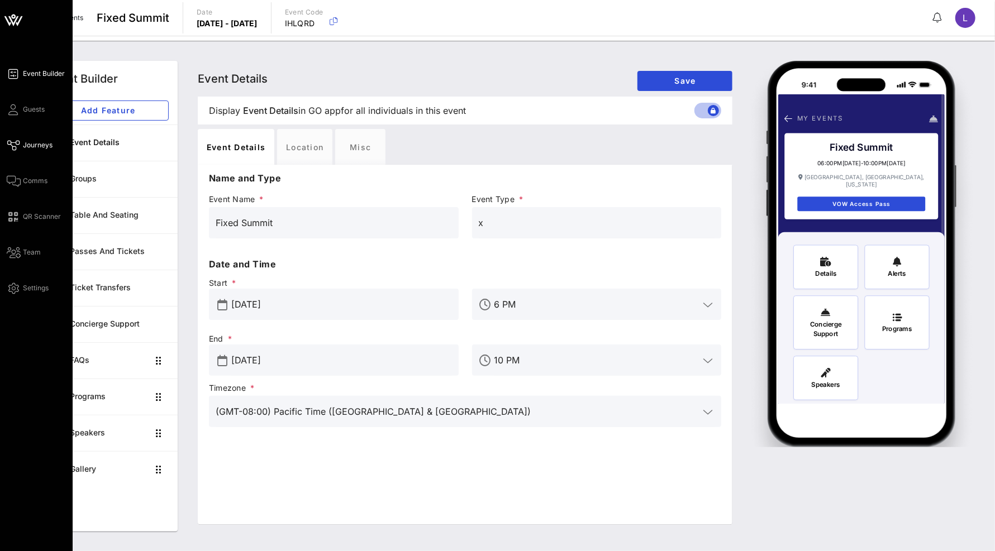 The image size is (995, 551). I want to click on div: Ticket Transfers, so click(119, 288).